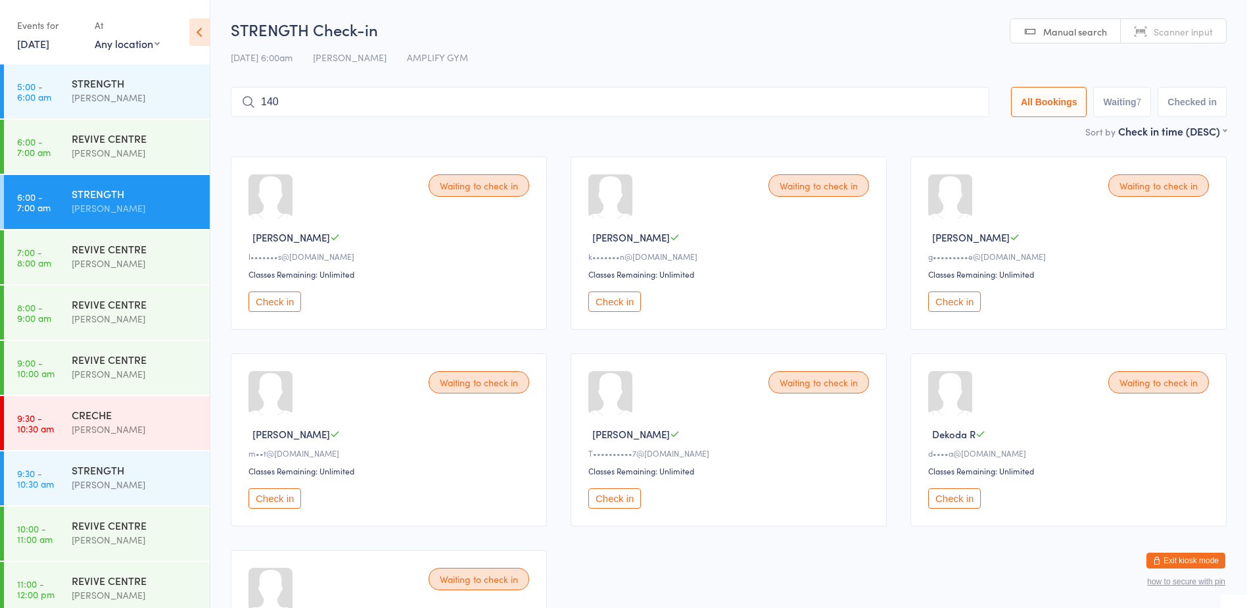 The image size is (1247, 608). I want to click on button: Checked in, so click(1192, 102).